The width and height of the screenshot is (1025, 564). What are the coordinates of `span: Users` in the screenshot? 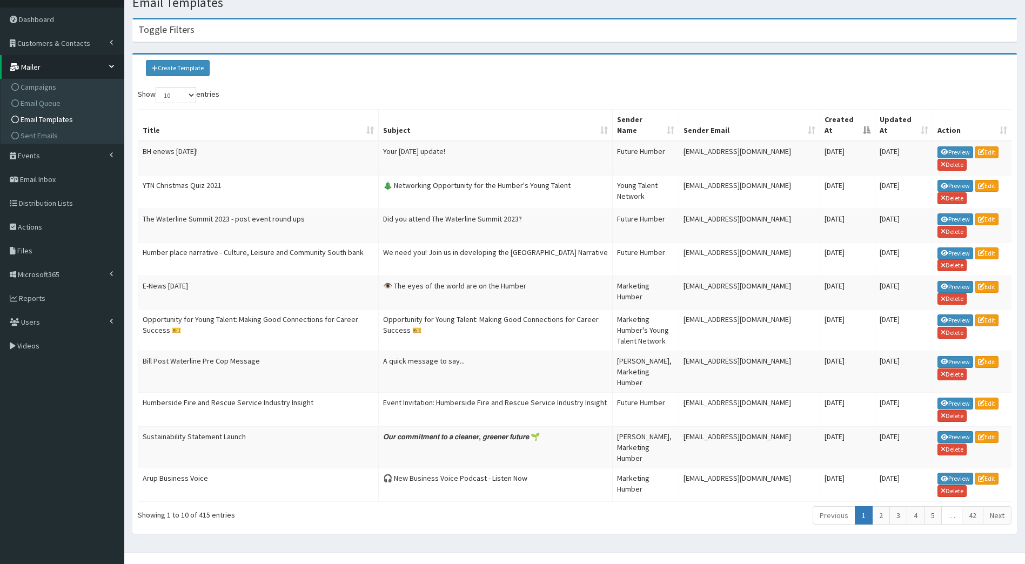 It's located at (30, 322).